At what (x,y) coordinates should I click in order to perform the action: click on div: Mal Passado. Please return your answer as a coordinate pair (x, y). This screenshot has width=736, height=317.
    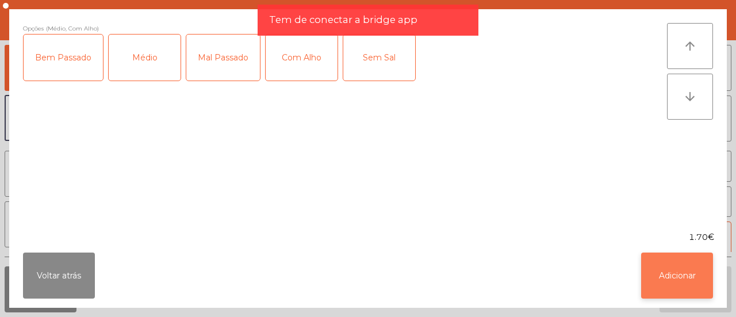
    Looking at the image, I should click on (223, 58).